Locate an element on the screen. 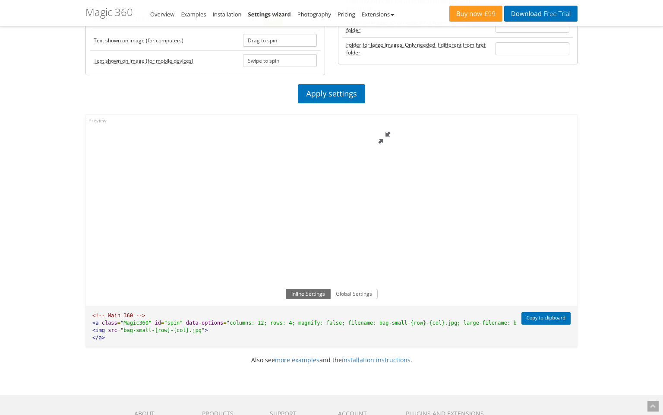  span: <a is located at coordinates (95, 323).